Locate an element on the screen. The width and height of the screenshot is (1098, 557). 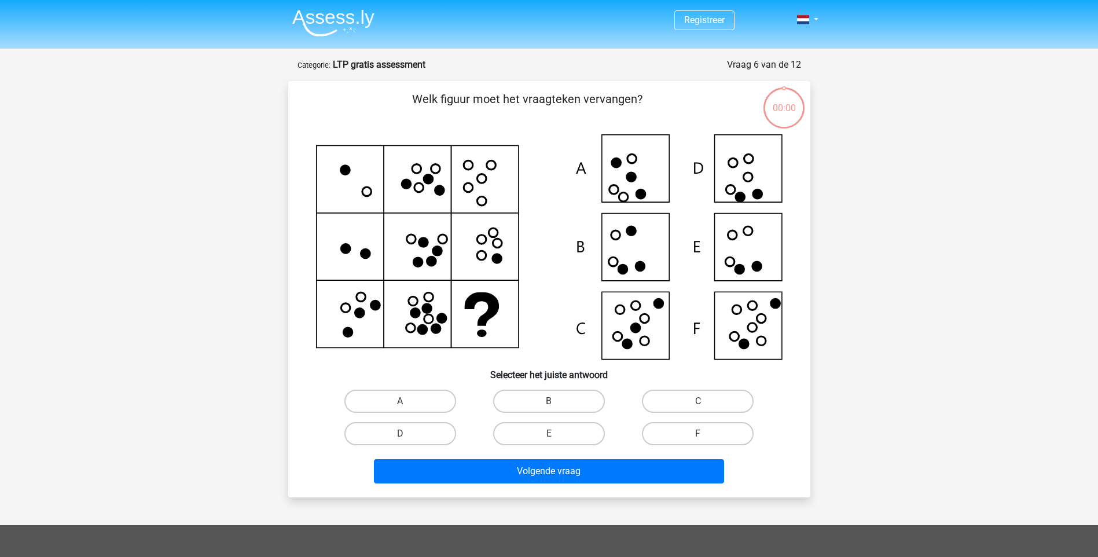
a: Registreer is located at coordinates (705, 20).